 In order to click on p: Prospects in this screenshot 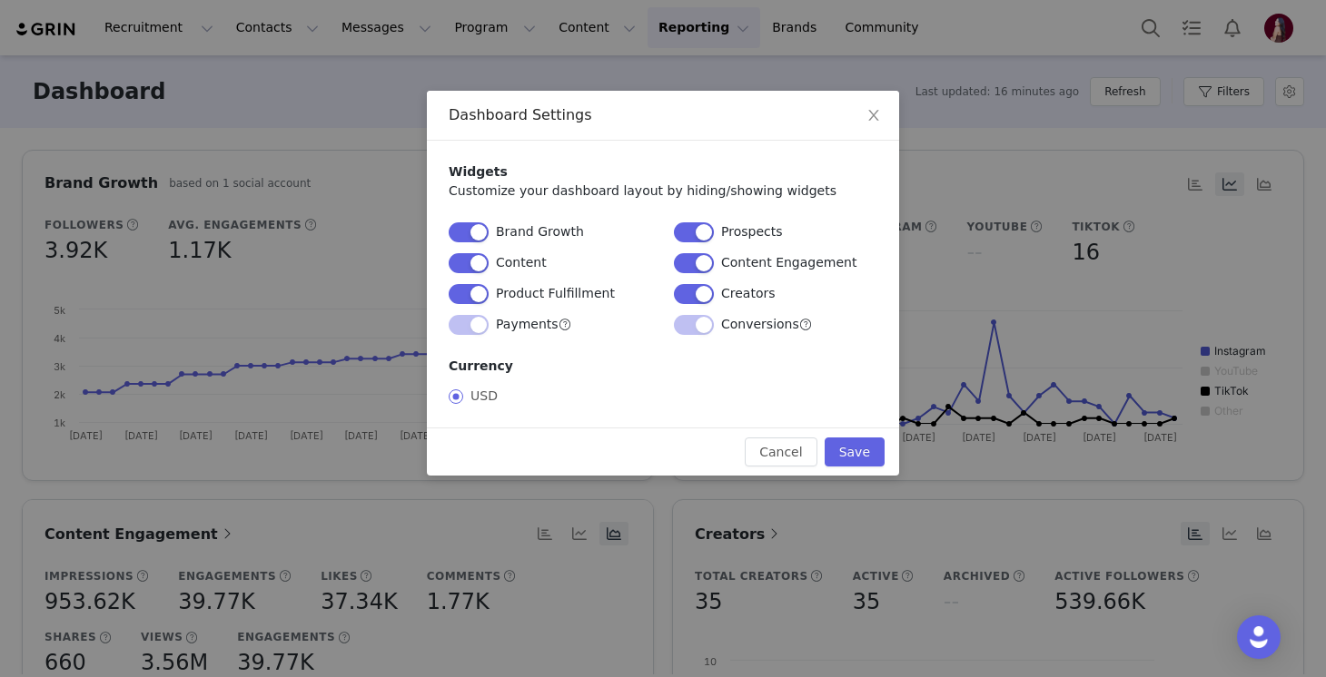, I will do `click(751, 232)`.